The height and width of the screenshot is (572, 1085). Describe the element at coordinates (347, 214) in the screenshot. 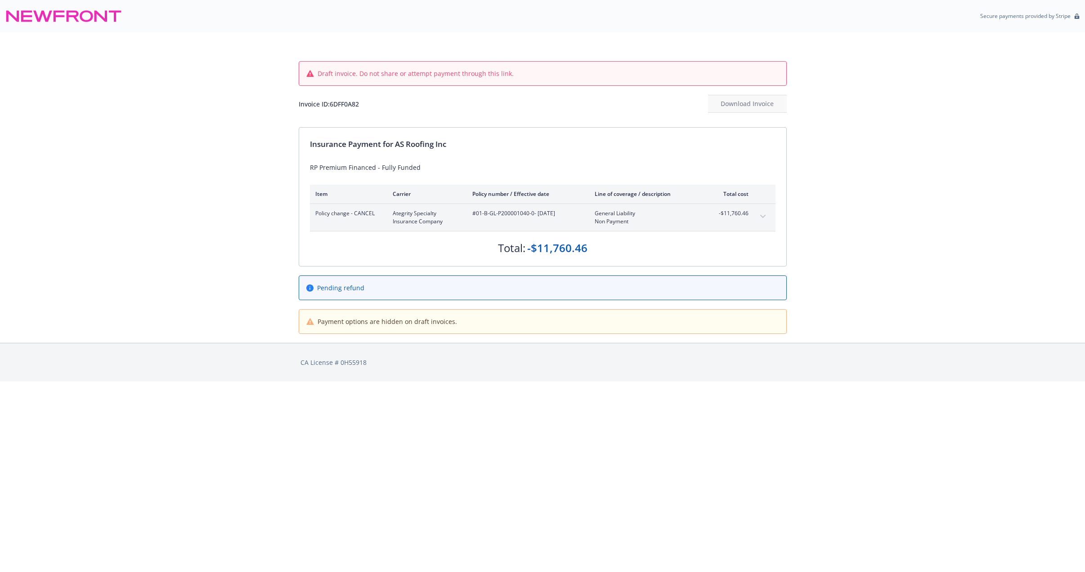

I see `span: Policy change - CANCEL` at that location.